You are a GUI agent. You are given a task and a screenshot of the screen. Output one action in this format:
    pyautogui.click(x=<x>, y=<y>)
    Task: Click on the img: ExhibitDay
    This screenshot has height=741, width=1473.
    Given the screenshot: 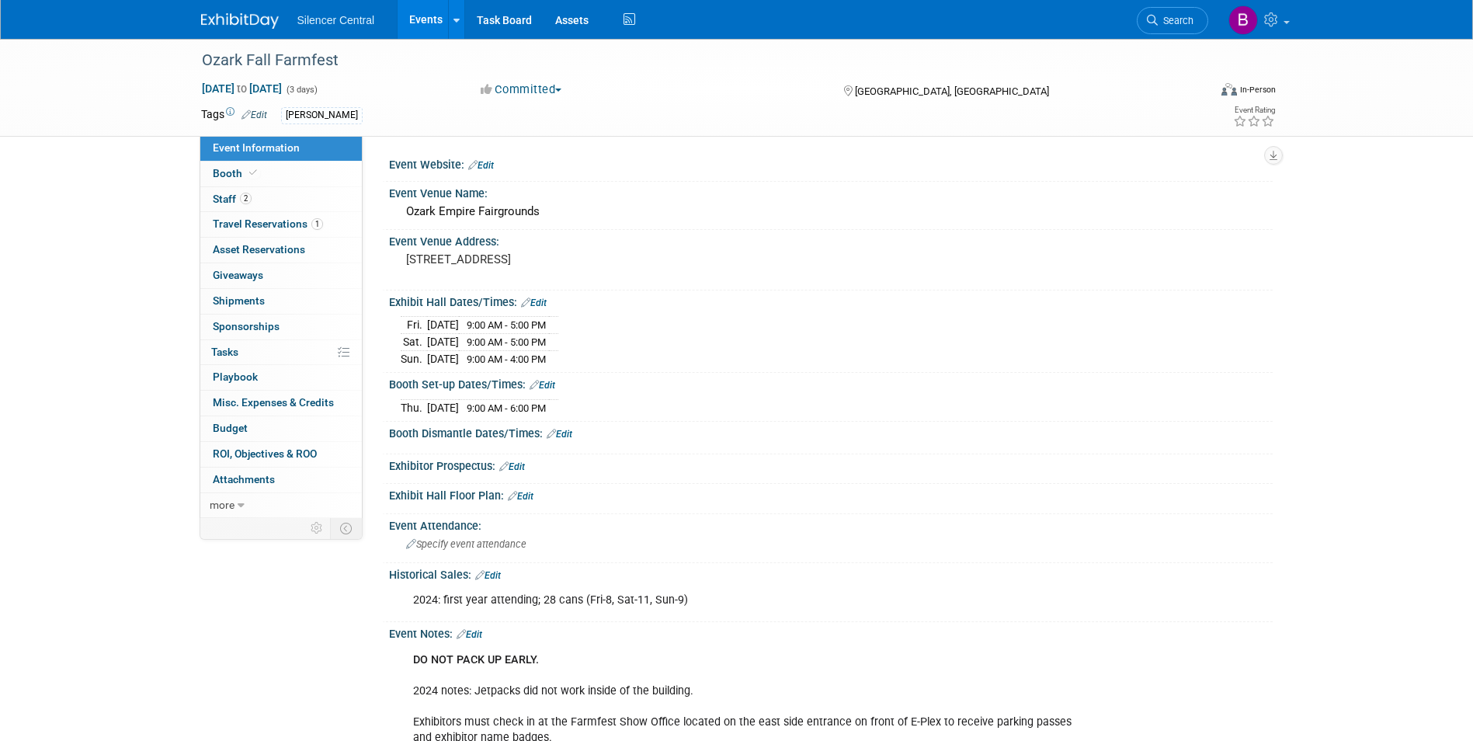 What is the action you would take?
    pyautogui.click(x=240, y=21)
    